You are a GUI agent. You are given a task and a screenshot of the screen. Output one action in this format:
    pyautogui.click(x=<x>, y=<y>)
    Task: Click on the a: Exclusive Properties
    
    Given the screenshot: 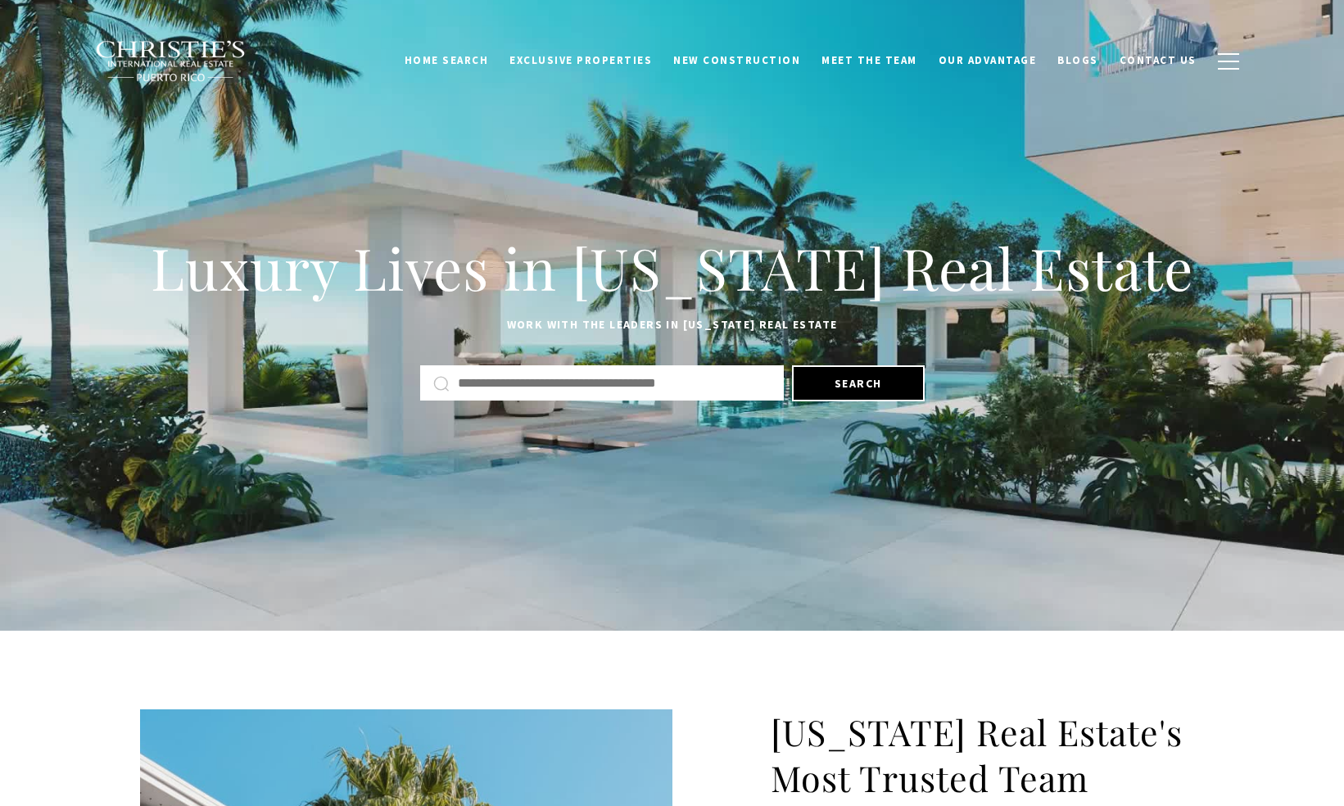 What is the action you would take?
    pyautogui.click(x=581, y=61)
    